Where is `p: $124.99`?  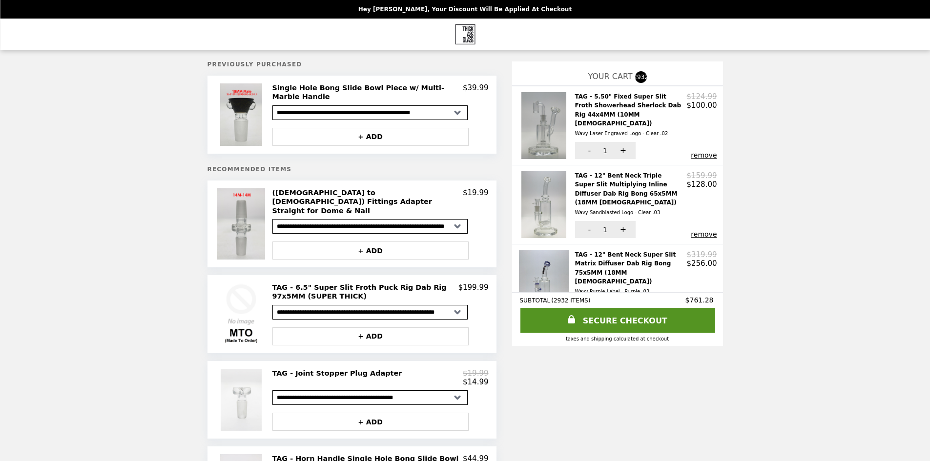 p: $124.99 is located at coordinates (702, 97).